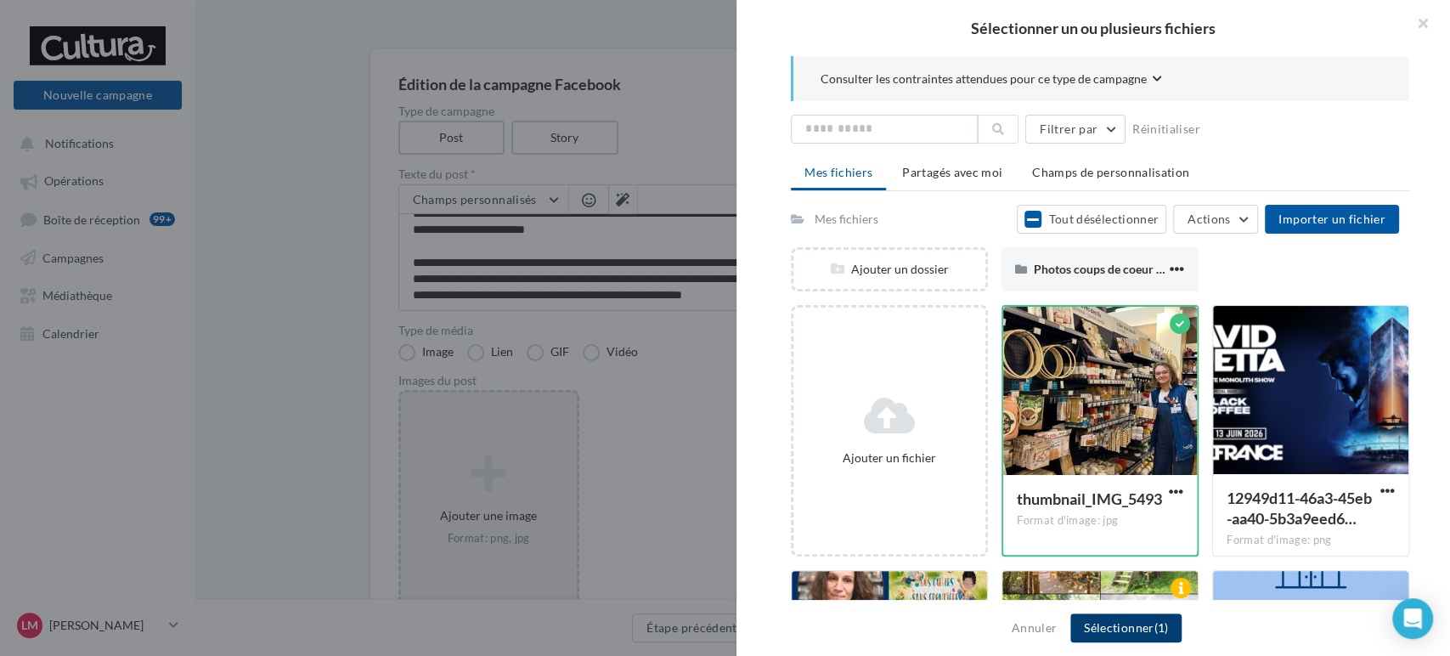 The image size is (1450, 656). What do you see at coordinates (1161, 627) in the screenshot?
I see `span: (1)` at bounding box center [1161, 627].